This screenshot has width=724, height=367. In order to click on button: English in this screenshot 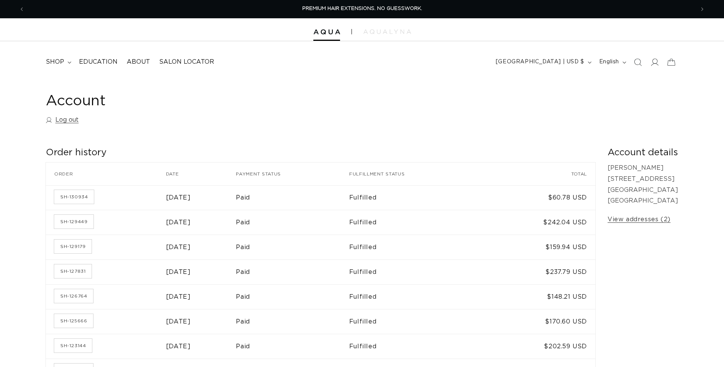, I will do `click(612, 62)`.